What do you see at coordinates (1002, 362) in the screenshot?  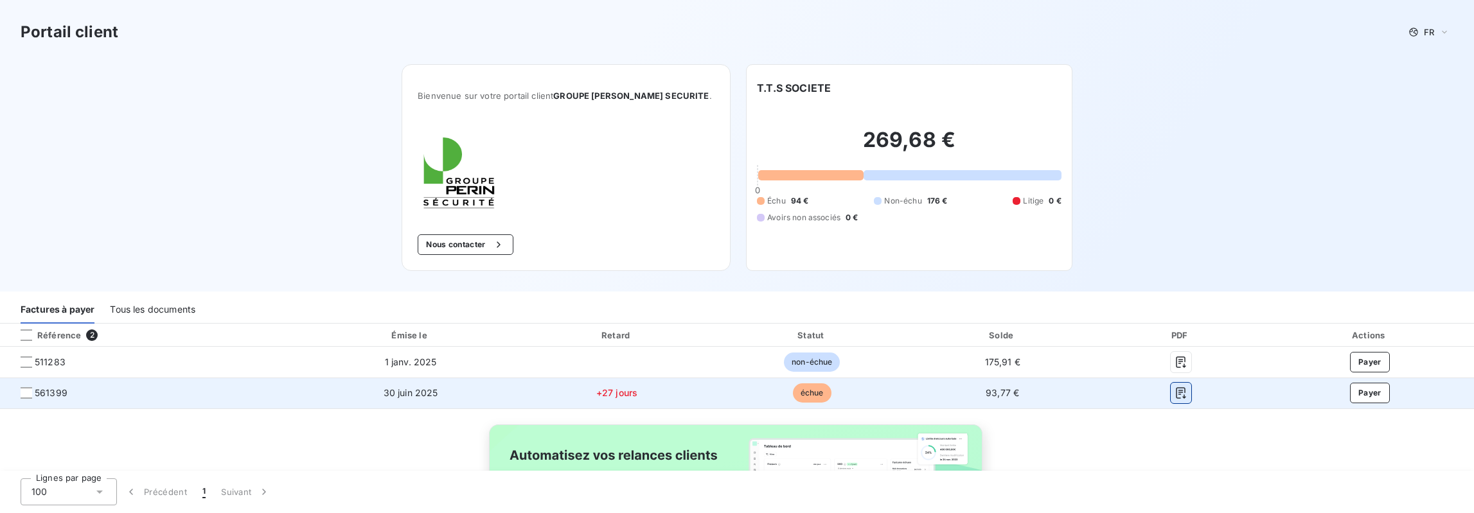 I see `span: 175,91 €` at bounding box center [1002, 362].